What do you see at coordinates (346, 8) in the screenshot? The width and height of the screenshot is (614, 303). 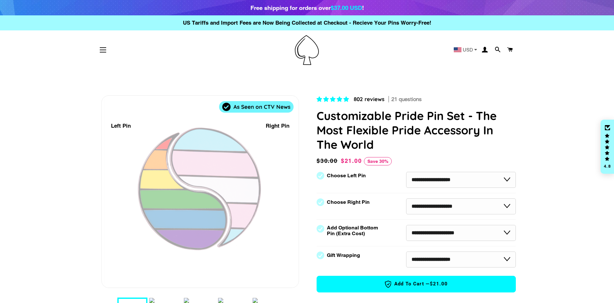 I see `span: $37.00 USD` at bounding box center [346, 8].